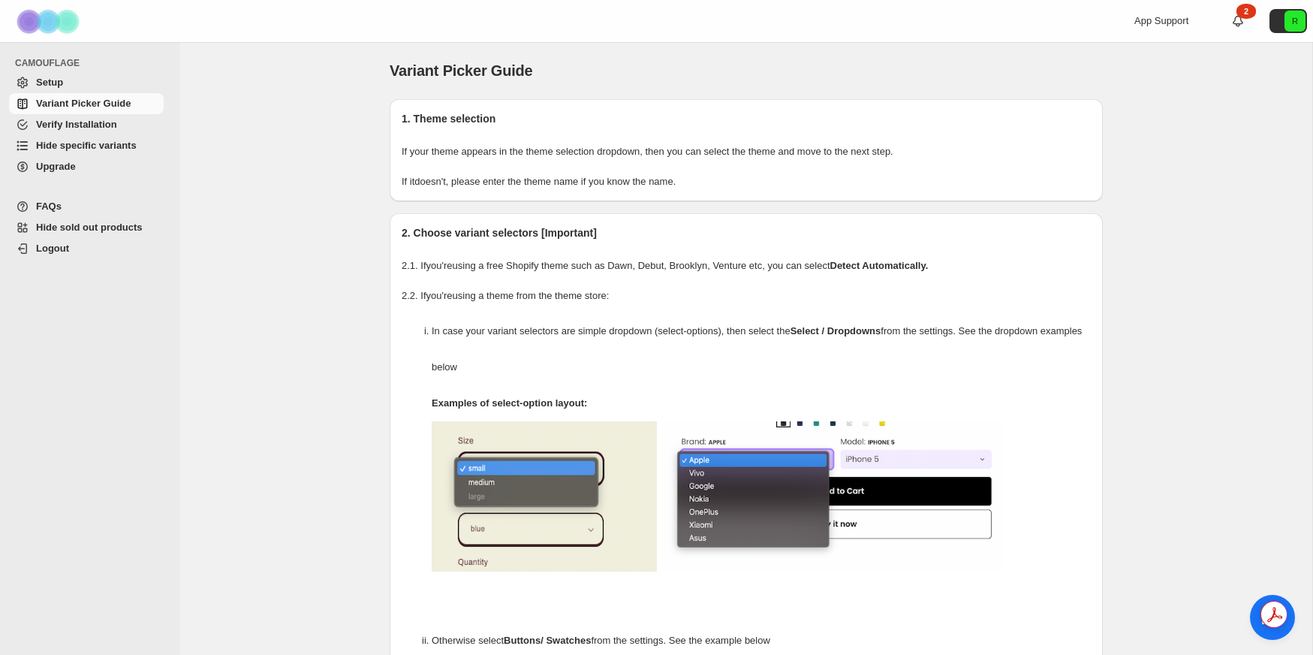 This screenshot has height=655, width=1313. I want to click on span: Hide specific variants, so click(86, 145).